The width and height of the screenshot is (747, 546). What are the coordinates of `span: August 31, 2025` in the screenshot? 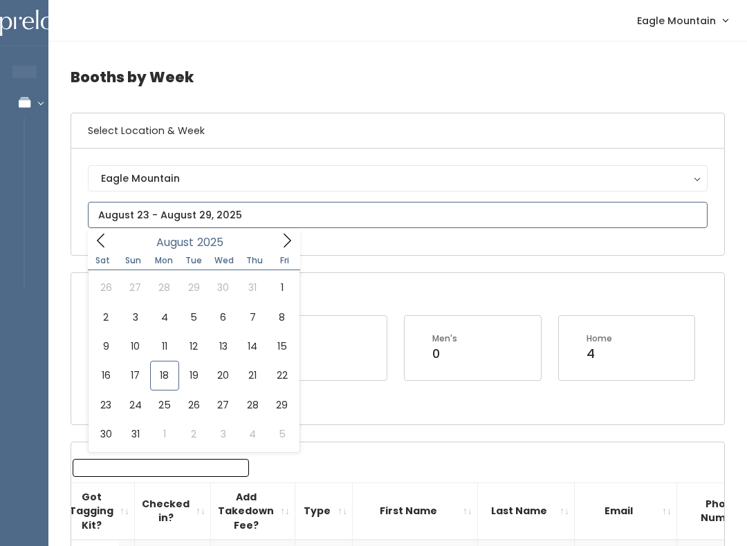 It's located at (135, 434).